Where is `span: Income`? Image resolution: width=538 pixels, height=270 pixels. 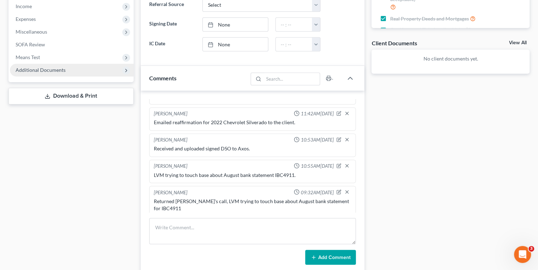
span: Income is located at coordinates (24, 6).